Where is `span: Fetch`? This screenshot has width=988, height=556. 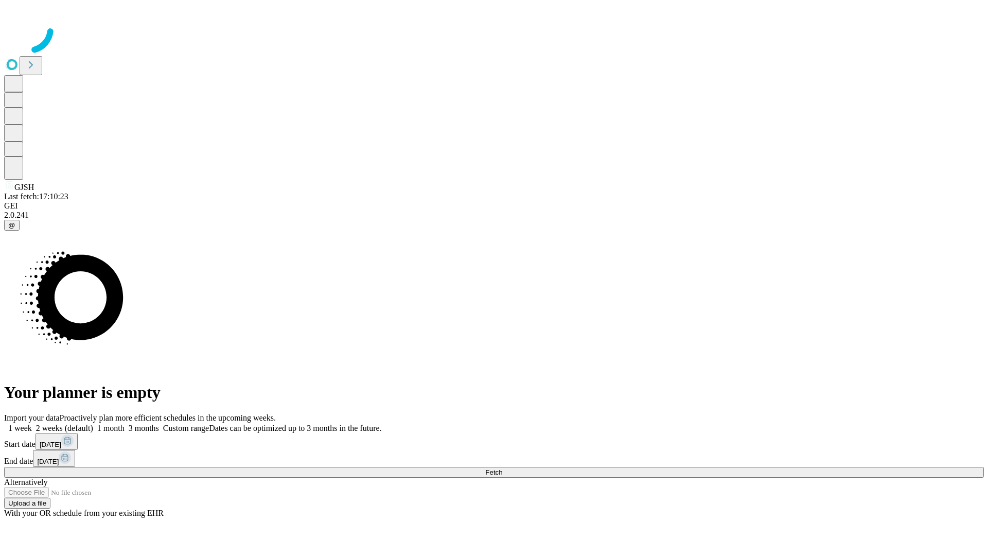
span: Fetch is located at coordinates (494, 472).